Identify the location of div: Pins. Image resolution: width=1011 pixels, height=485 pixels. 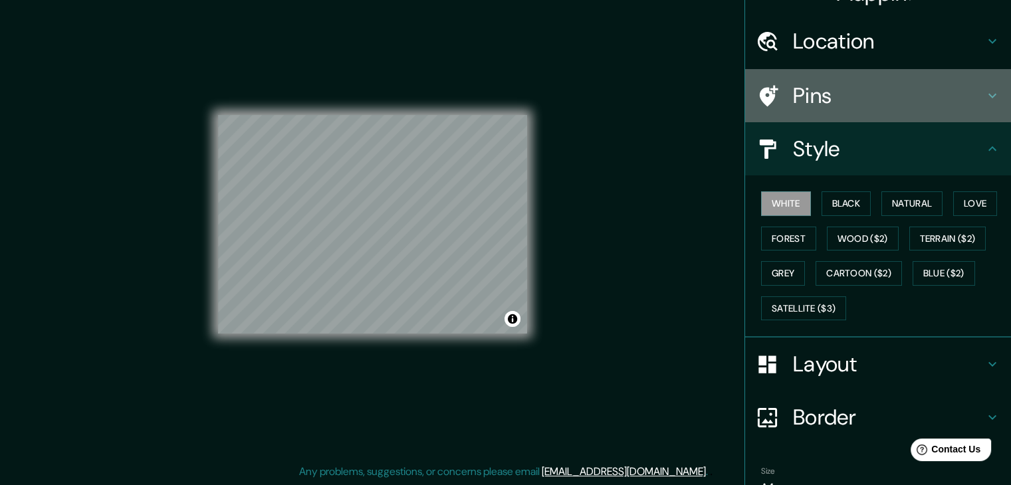
(878, 96).